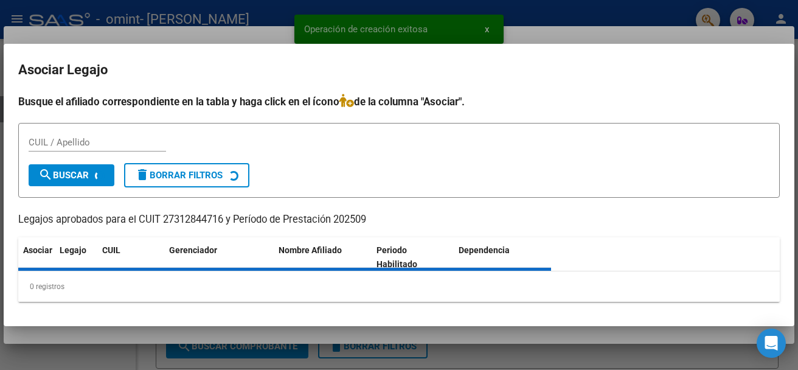 Image resolution: width=798 pixels, height=370 pixels. Describe the element at coordinates (484, 250) in the screenshot. I see `span: Dependencia` at that location.